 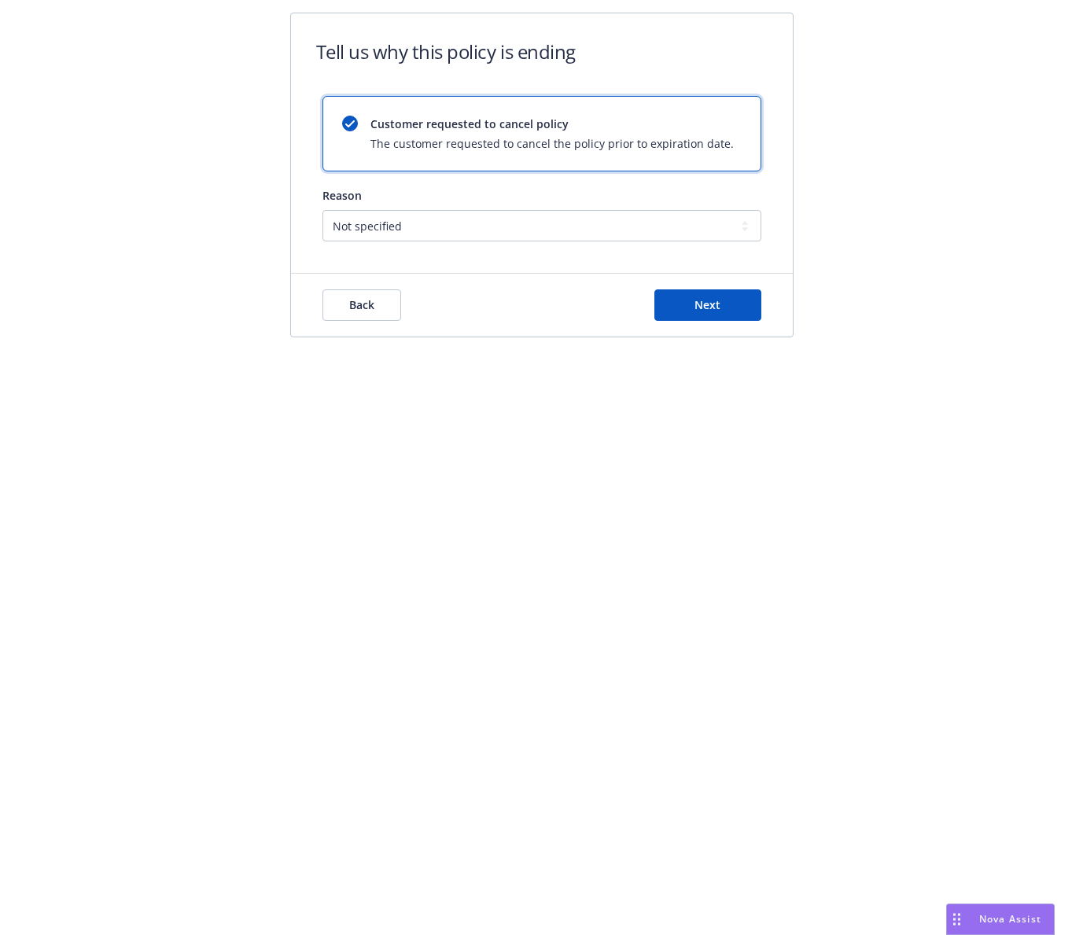 What do you see at coordinates (552, 143) in the screenshot?
I see `span: The customer requested to cancel the policy prior to expiration date.` at bounding box center [552, 143].